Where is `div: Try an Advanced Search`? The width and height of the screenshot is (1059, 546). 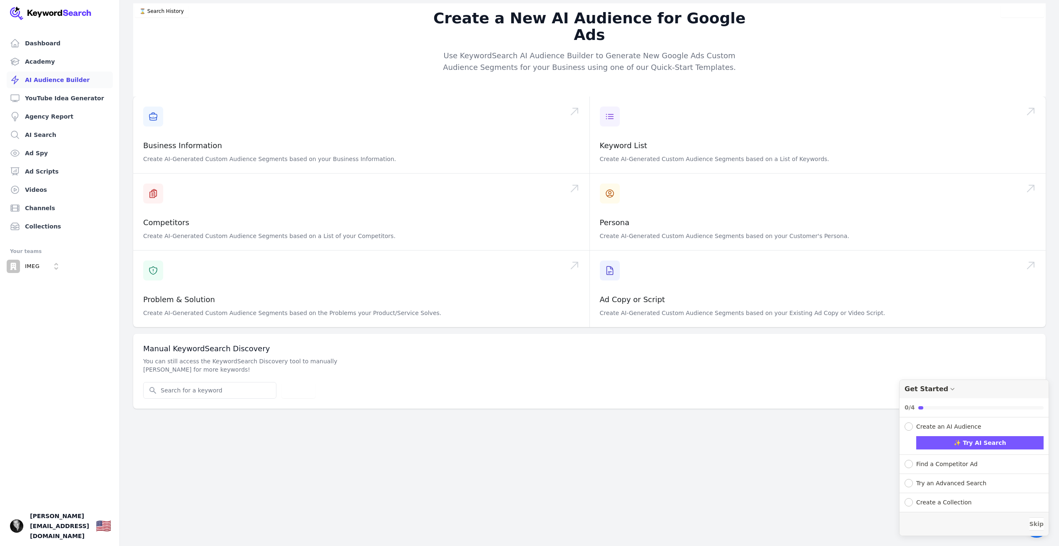
div: Try an Advanced Search is located at coordinates (951, 483).